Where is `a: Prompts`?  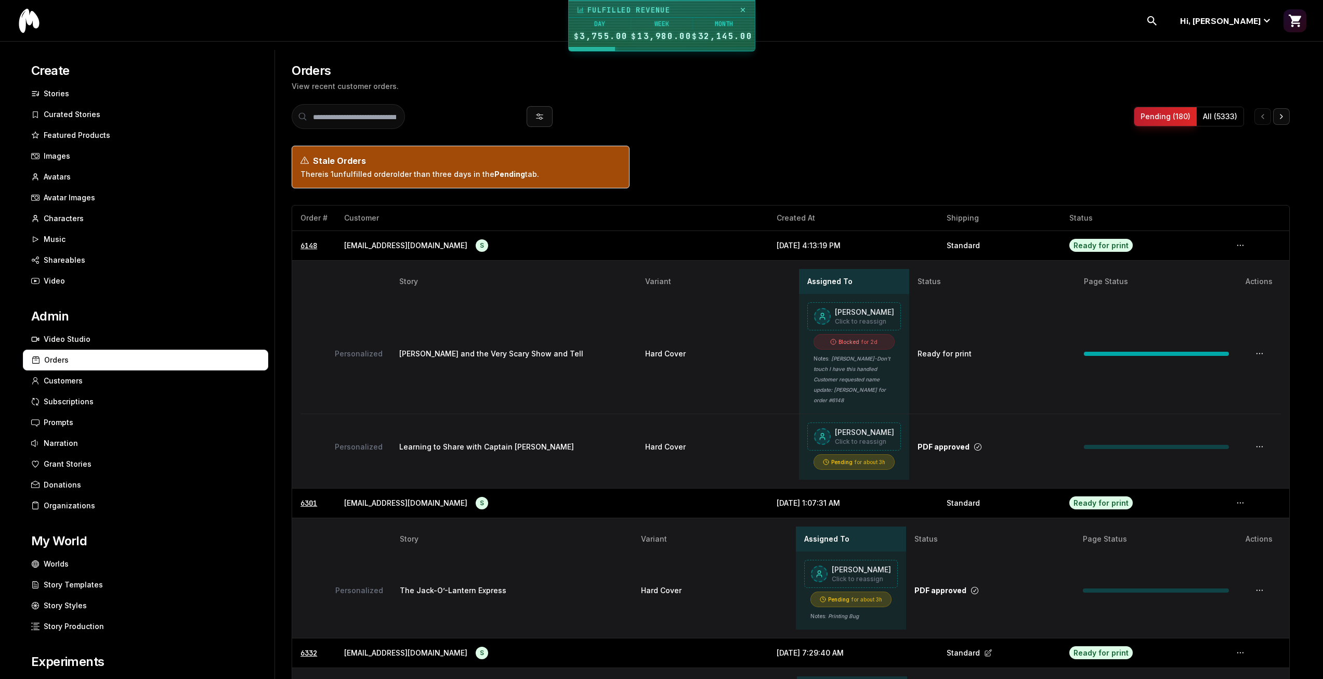 a: Prompts is located at coordinates (146, 423).